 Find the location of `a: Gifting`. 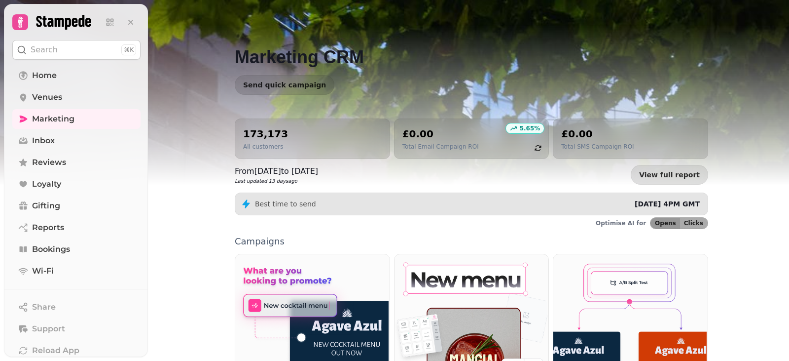

a: Gifting is located at coordinates (76, 206).